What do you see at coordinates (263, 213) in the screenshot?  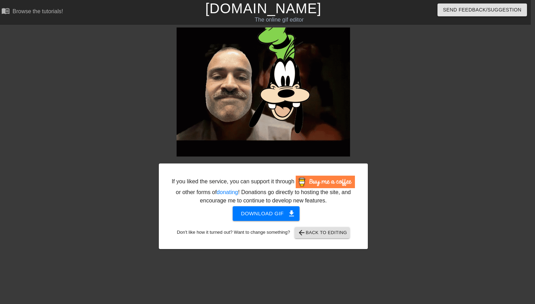 I see `a: Download gif` at bounding box center [263, 213].